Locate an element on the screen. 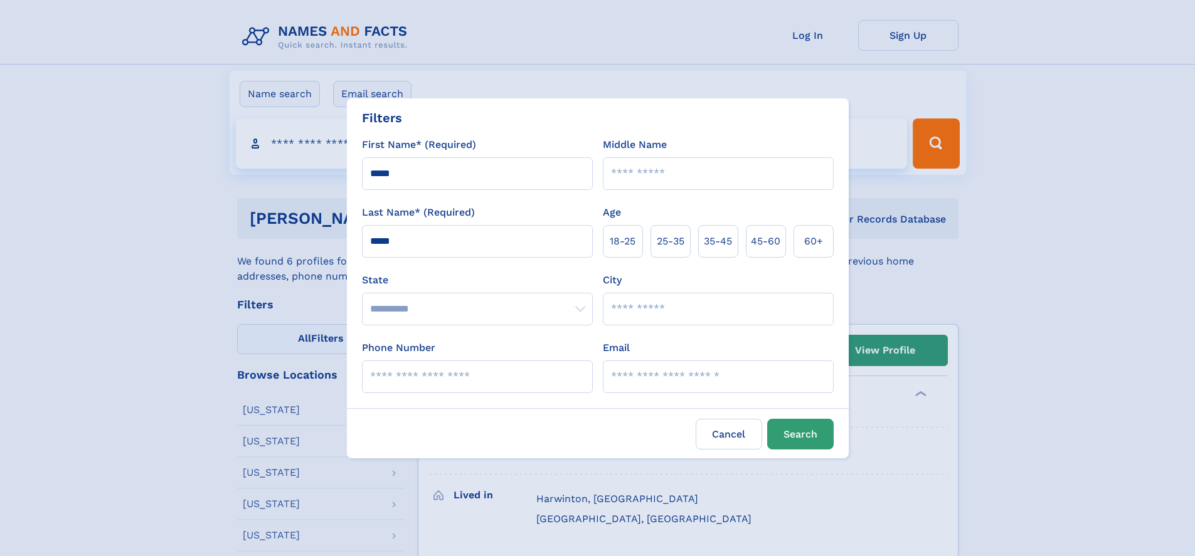 The width and height of the screenshot is (1195, 556). label: State is located at coordinates (477, 280).